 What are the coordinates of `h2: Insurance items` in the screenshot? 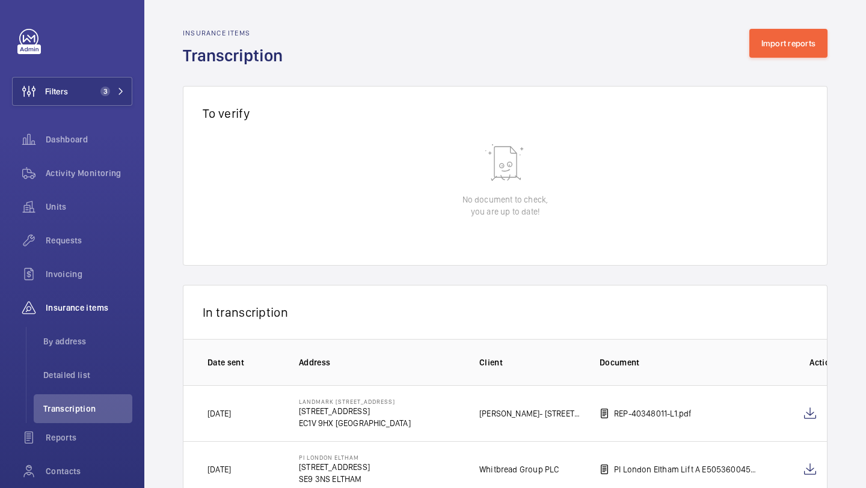 It's located at (236, 33).